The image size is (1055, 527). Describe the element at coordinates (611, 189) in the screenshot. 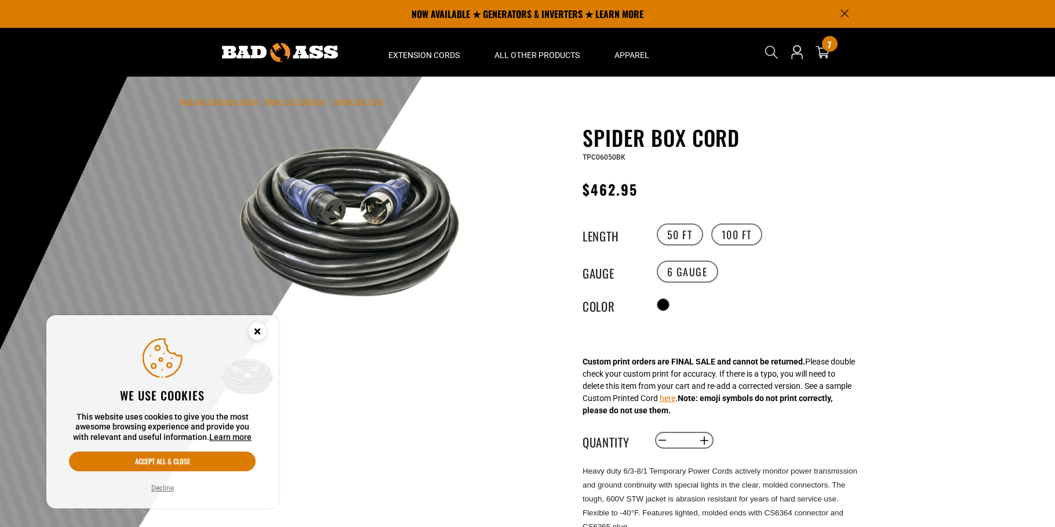

I see `span: $462.95` at that location.